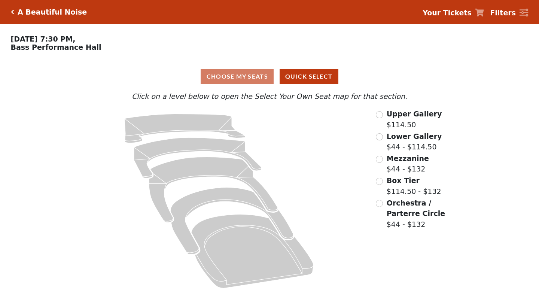  What do you see at coordinates (403, 180) in the screenshot?
I see `span: Box Tier` at bounding box center [403, 180].